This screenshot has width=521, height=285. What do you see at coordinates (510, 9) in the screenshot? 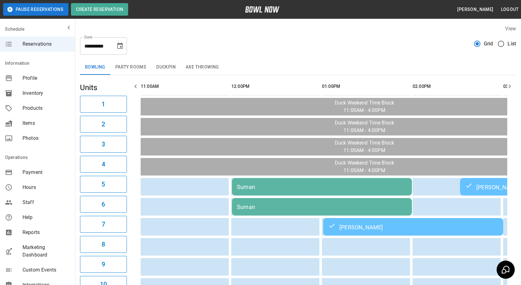
I see `button: Logout` at bounding box center [510, 9].